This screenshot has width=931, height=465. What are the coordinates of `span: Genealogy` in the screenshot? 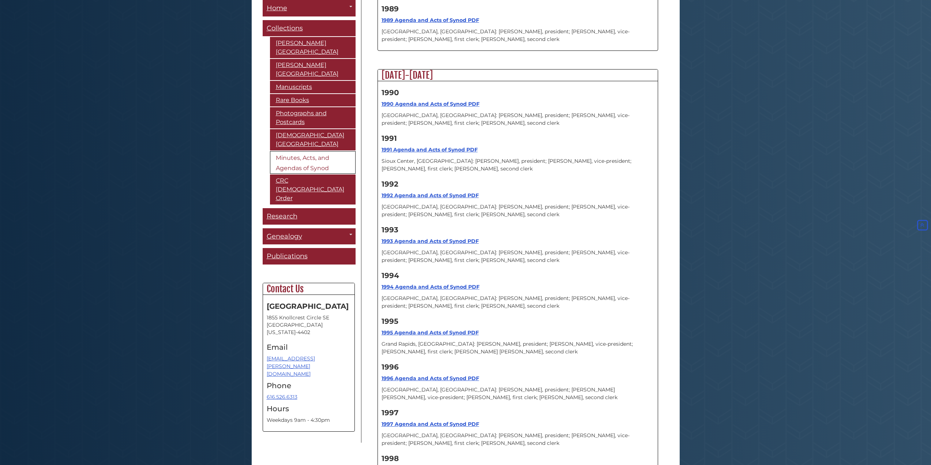 It's located at (284, 236).